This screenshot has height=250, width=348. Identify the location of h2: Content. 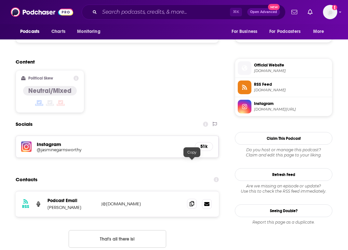
(115, 61).